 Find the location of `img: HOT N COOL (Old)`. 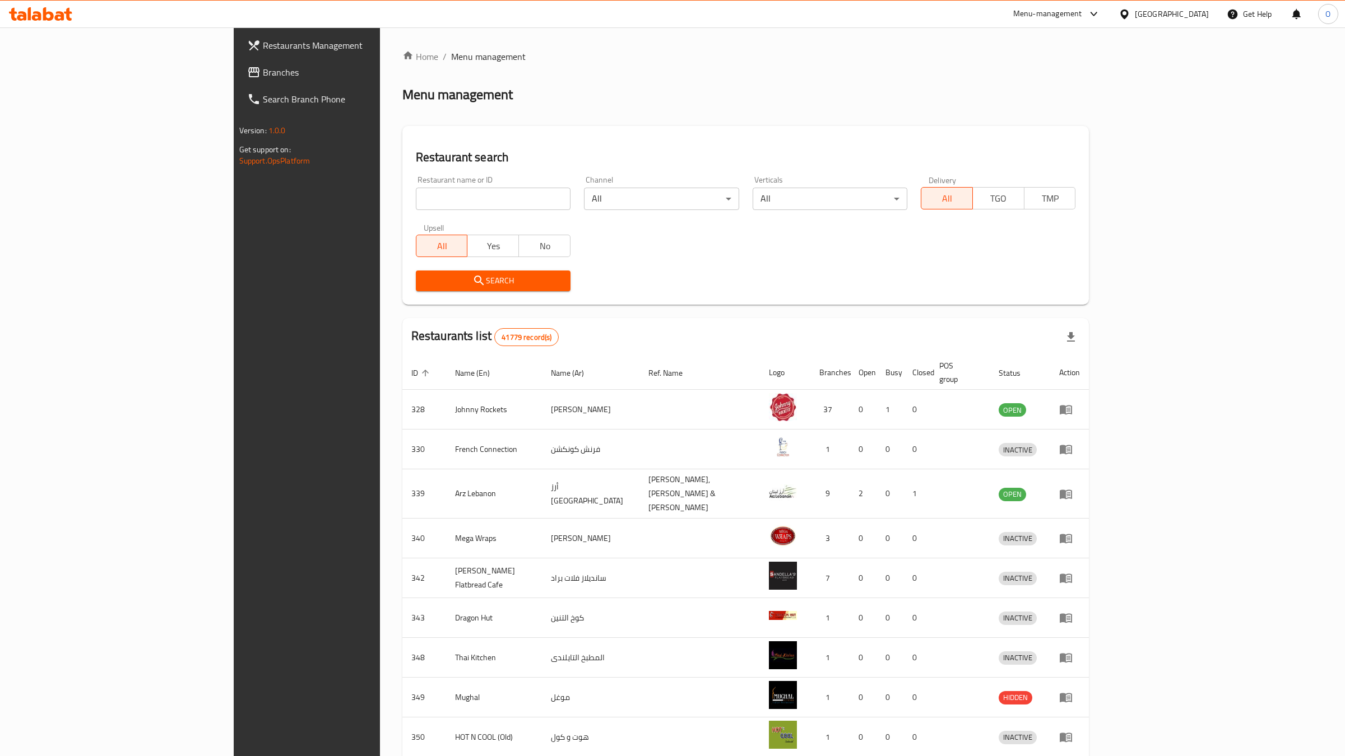

img: HOT N COOL (Old) is located at coordinates (783, 735).